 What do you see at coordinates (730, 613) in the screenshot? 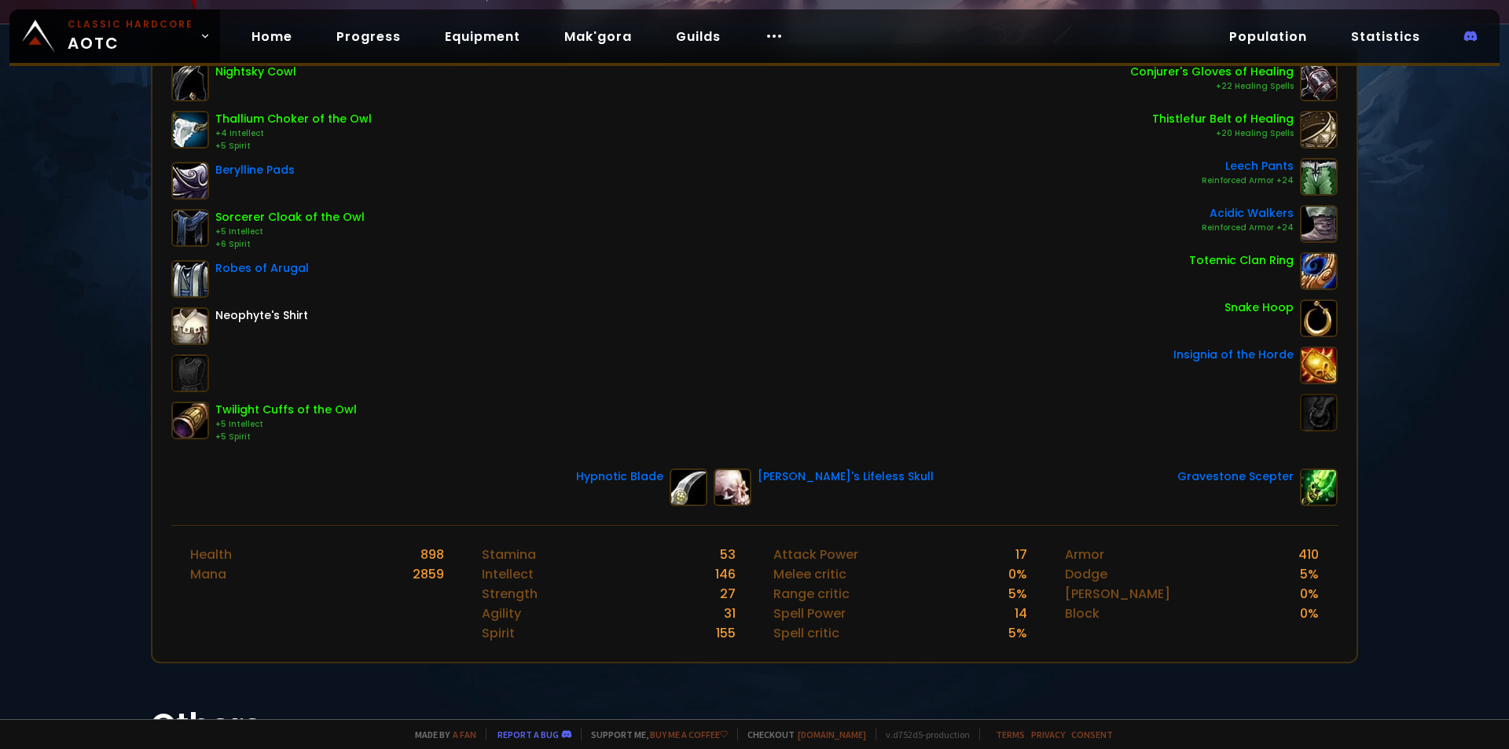
I see `div: 31` at bounding box center [730, 613].